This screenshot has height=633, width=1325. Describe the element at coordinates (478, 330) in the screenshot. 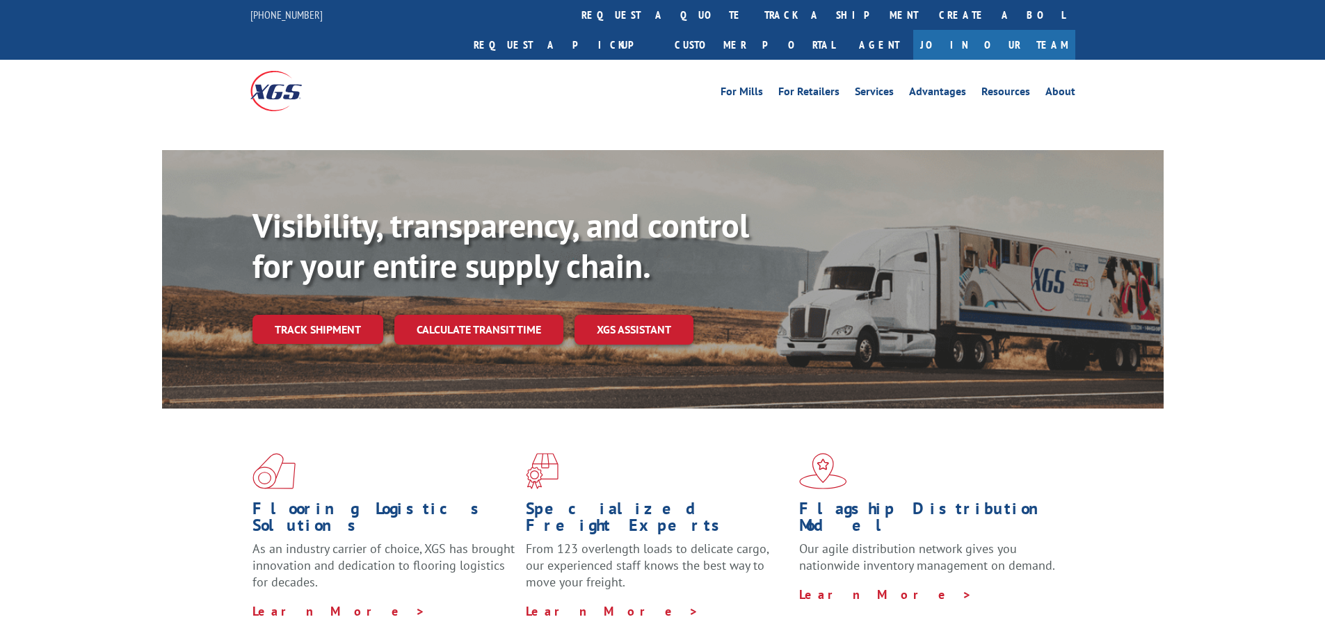

I see `a: Calculate transit time` at that location.